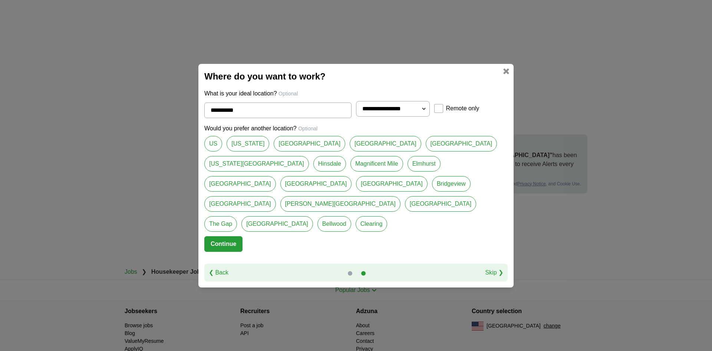 The image size is (712, 351). Describe the element at coordinates (463, 108) in the screenshot. I see `label: Remote only` at that location.